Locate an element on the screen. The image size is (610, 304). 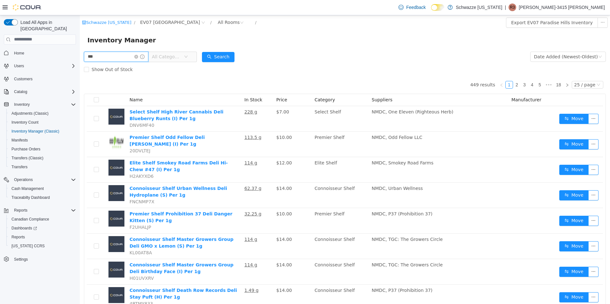
a: Cash Management is located at coordinates (27, 189).